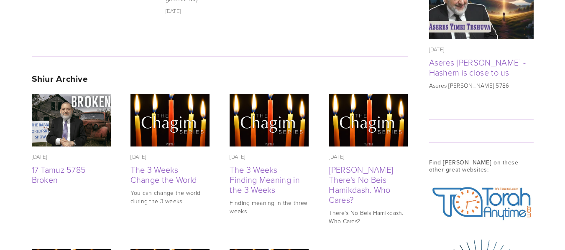 This screenshot has width=565, height=250. Describe the element at coordinates (481, 203) in the screenshot. I see `a: TorahAnytimeAlpha.jpg` at that location.